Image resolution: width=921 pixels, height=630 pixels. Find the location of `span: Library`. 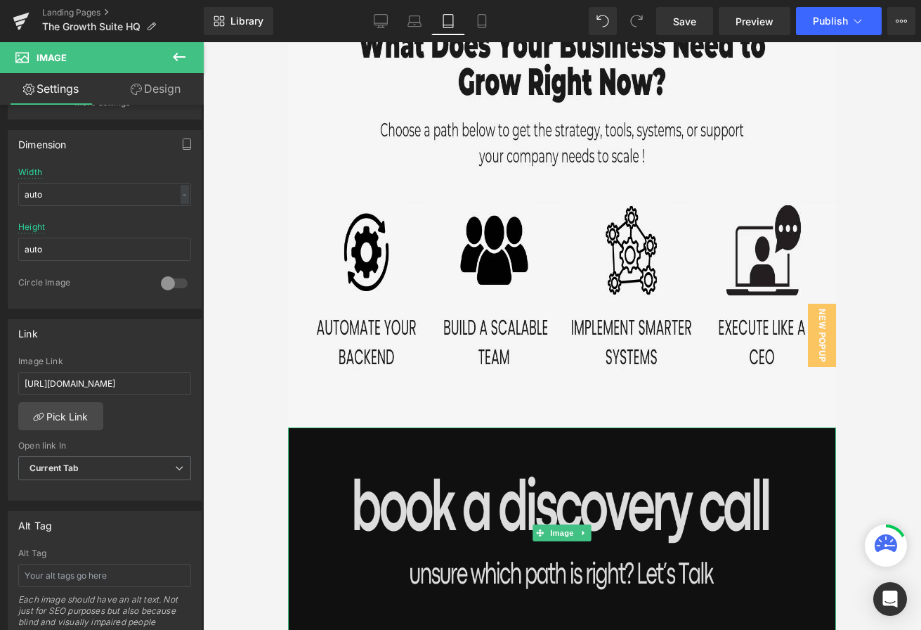

span: Library is located at coordinates (247, 21).